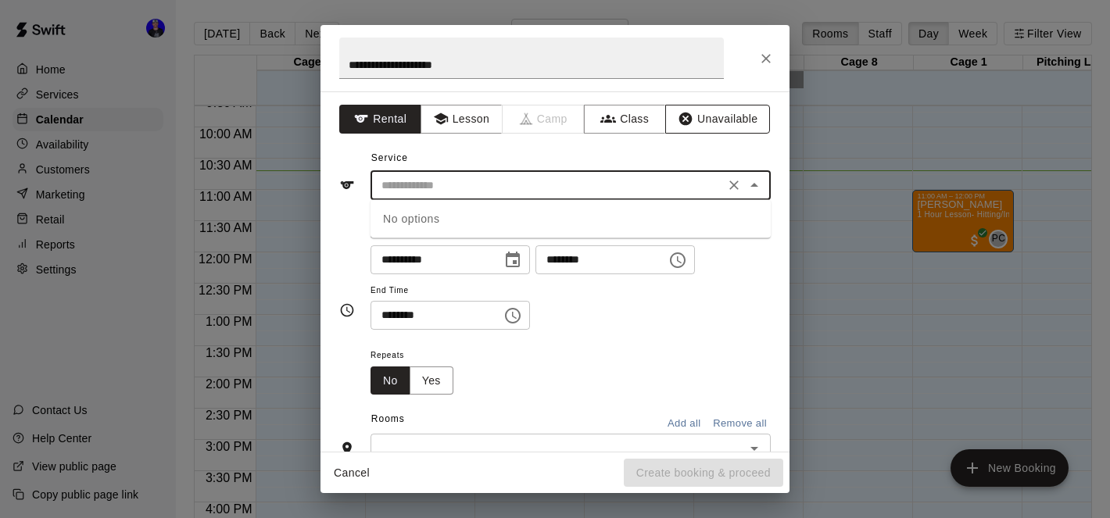 This screenshot has width=1110, height=518. Describe the element at coordinates (734, 185) in the screenshot. I see `button: Clear` at that location.